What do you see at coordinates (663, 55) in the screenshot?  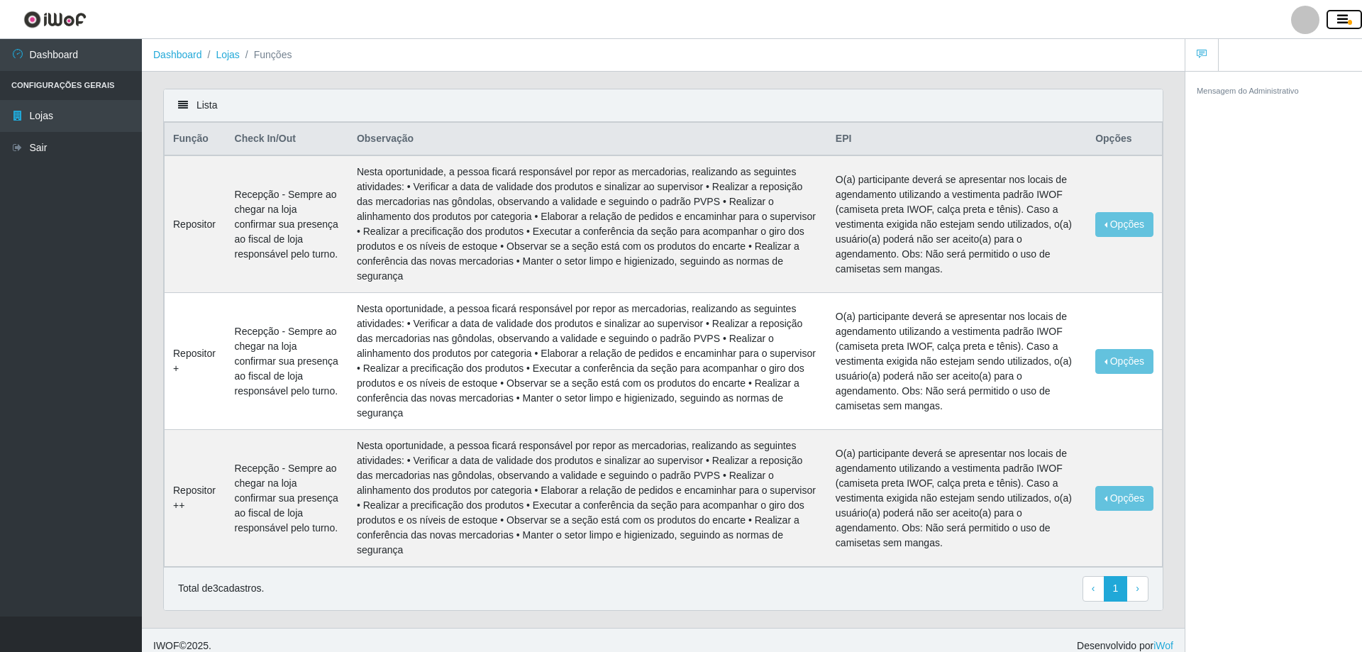 I see `nav: breadcrumb` at bounding box center [663, 55].